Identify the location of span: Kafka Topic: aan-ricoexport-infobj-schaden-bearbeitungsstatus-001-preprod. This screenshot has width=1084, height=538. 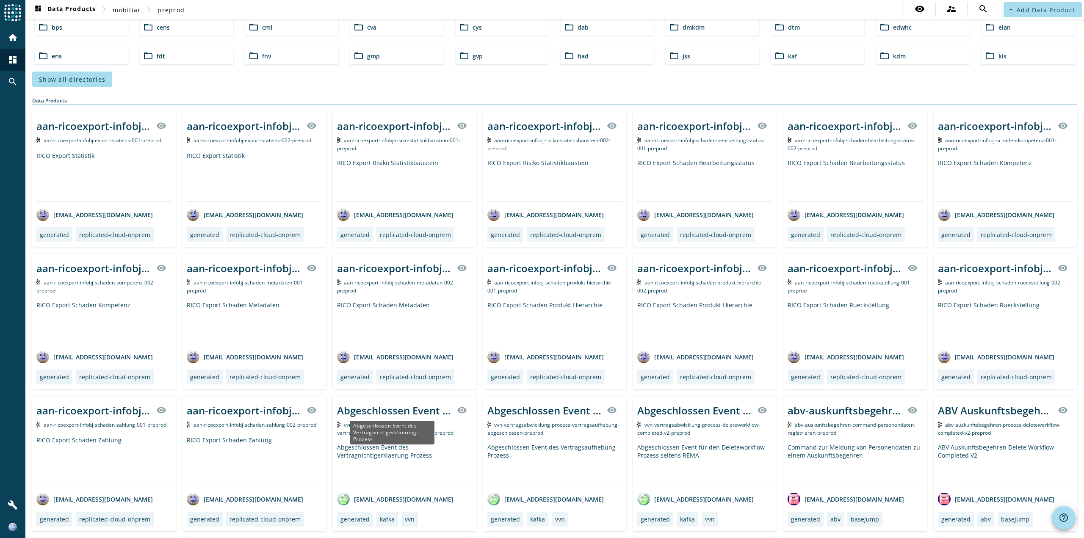
(701, 144).